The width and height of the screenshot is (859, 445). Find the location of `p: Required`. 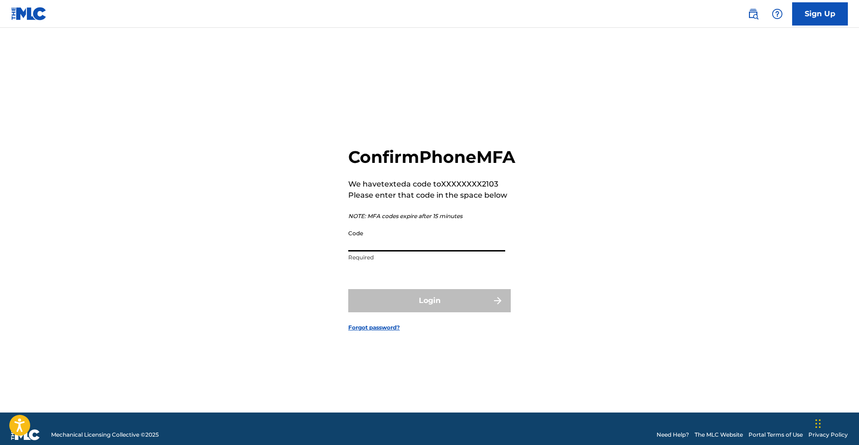

p: Required is located at coordinates (427, 258).